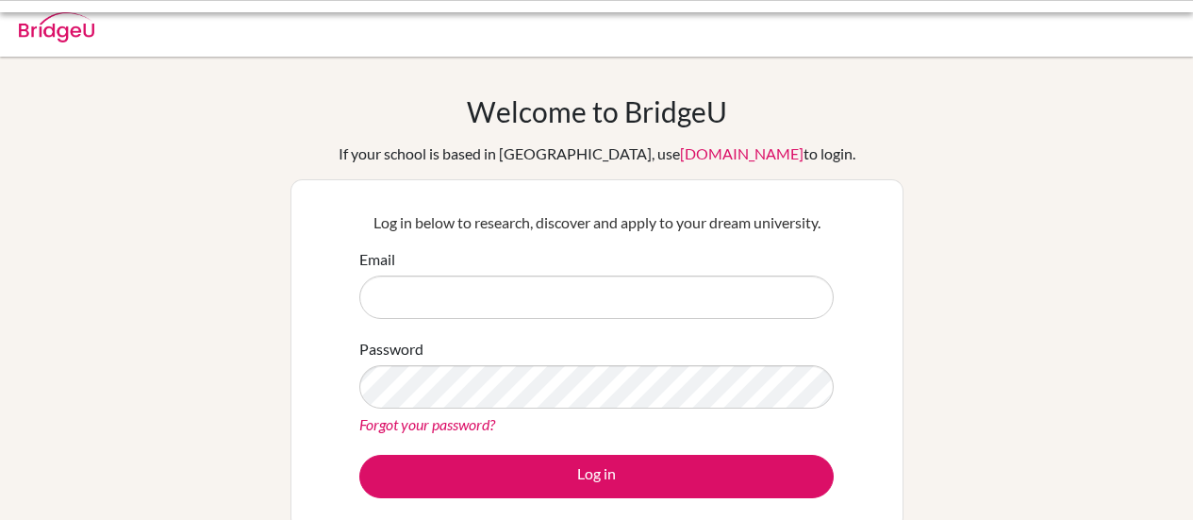 This screenshot has width=1193, height=520. I want to click on a: Forgot your password?, so click(427, 424).